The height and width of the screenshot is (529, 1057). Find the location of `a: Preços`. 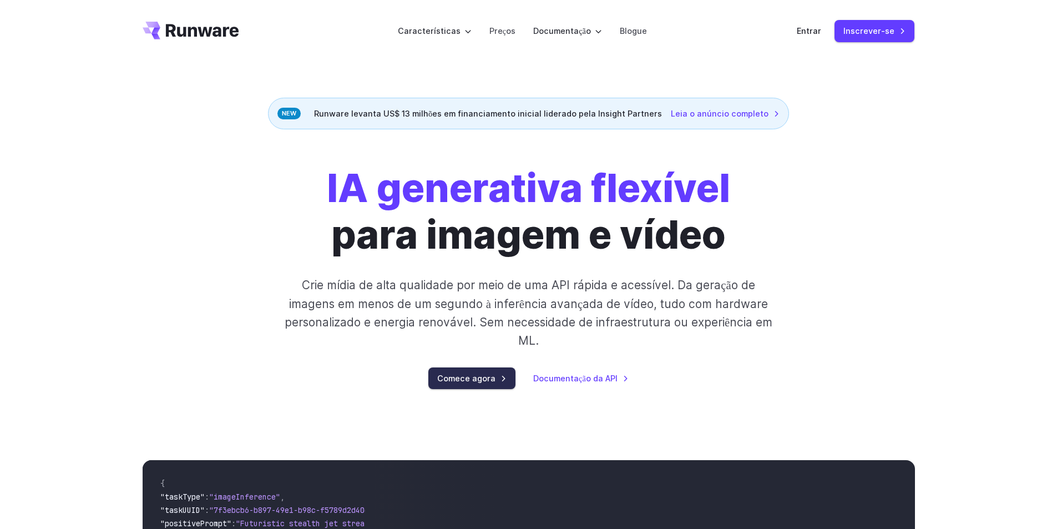

a: Preços is located at coordinates (502, 31).